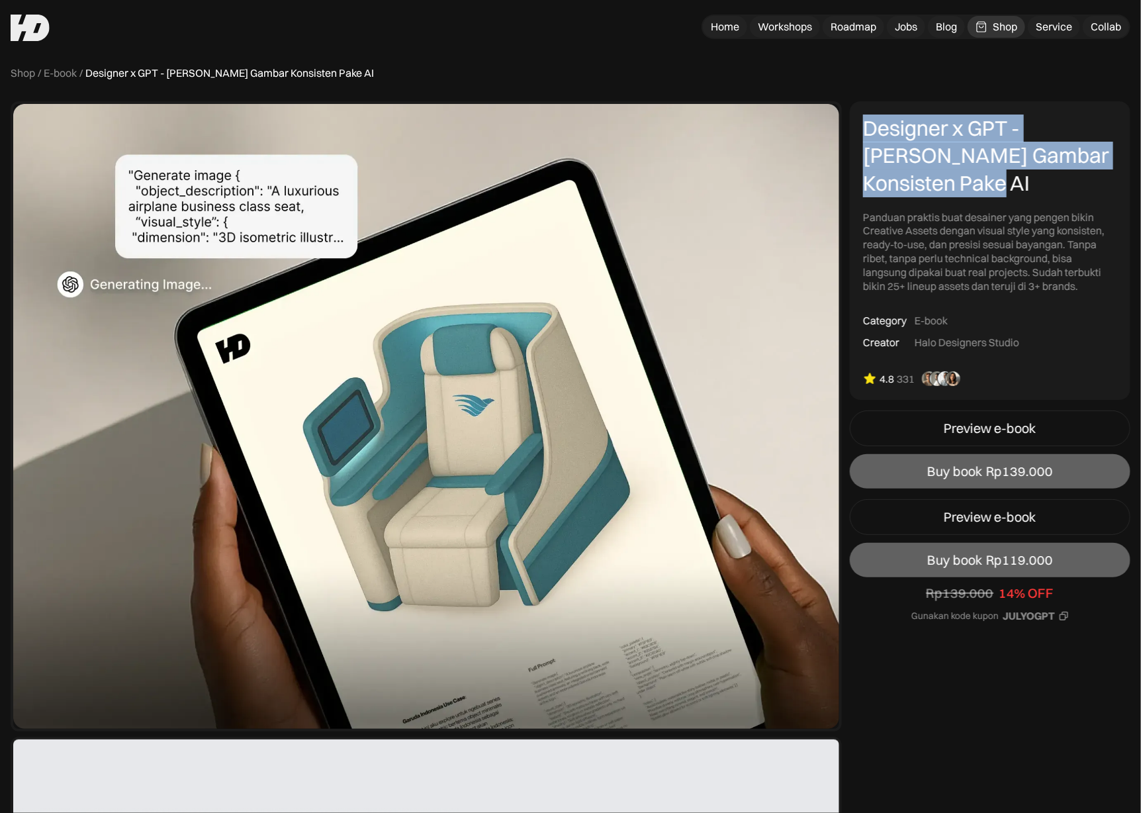 Image resolution: width=1141 pixels, height=813 pixels. I want to click on div: Category, so click(885, 320).